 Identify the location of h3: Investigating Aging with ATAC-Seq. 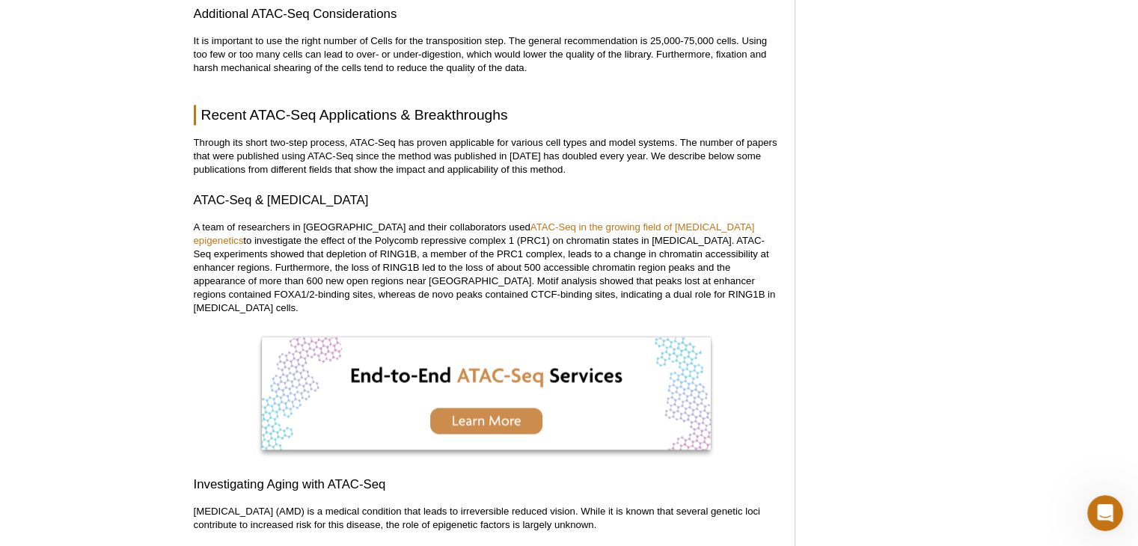
(486, 485).